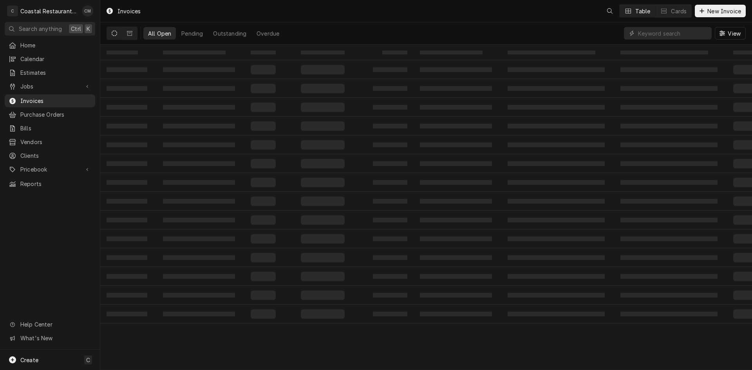  What do you see at coordinates (88, 360) in the screenshot?
I see `span: C` at bounding box center [88, 360].